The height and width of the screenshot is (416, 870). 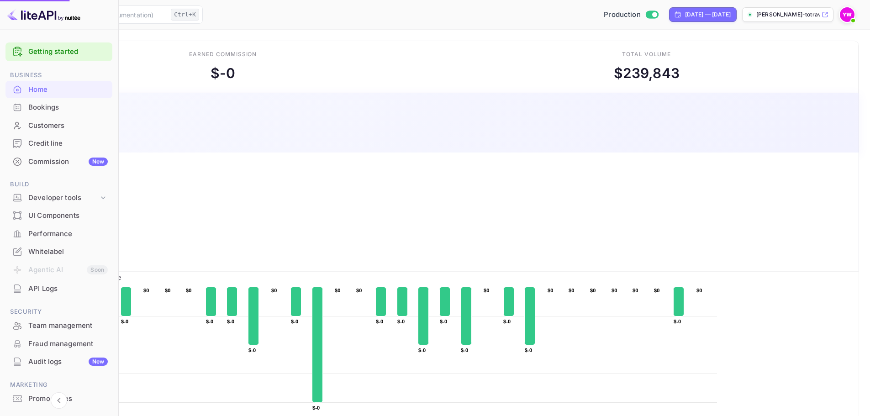 What do you see at coordinates (68, 52) in the screenshot?
I see `a: Getting started` at bounding box center [68, 52].